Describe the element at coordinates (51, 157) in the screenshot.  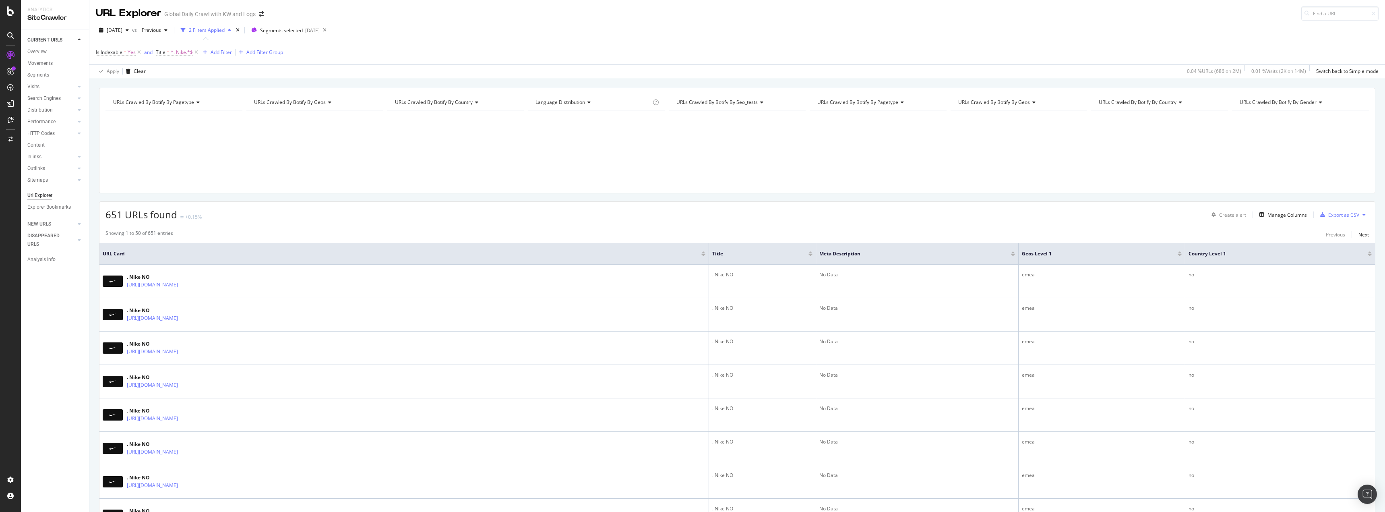
I see `a: Inlinks` at that location.